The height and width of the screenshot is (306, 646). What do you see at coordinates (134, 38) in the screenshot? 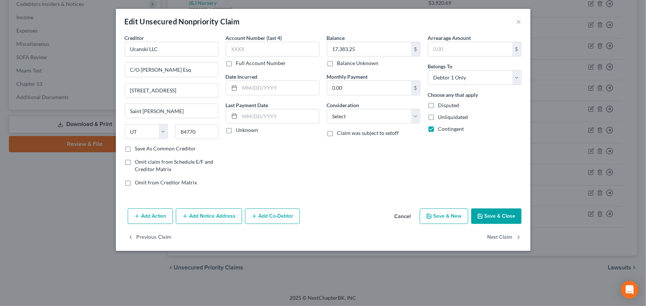
I see `span: Creditor` at bounding box center [134, 38].